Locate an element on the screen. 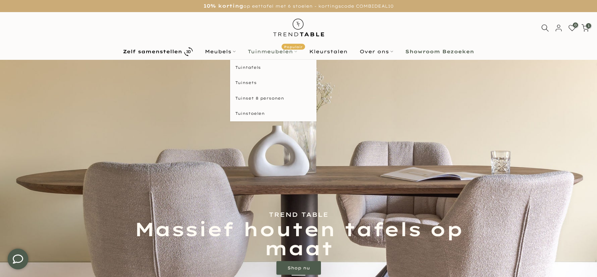 This screenshot has height=277, width=597. span: 1 is located at coordinates (588, 26).